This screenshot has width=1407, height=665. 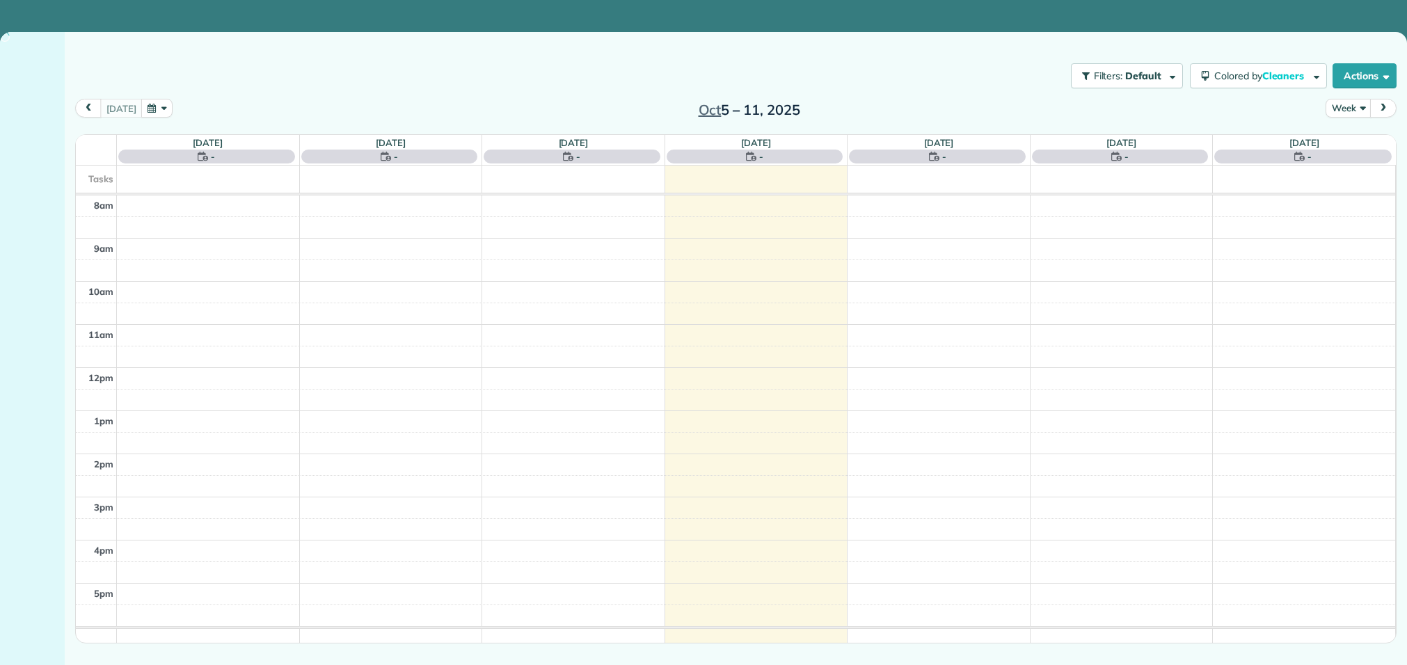 What do you see at coordinates (1123, 76) in the screenshot?
I see `a: Filters: Default` at bounding box center [1123, 76].